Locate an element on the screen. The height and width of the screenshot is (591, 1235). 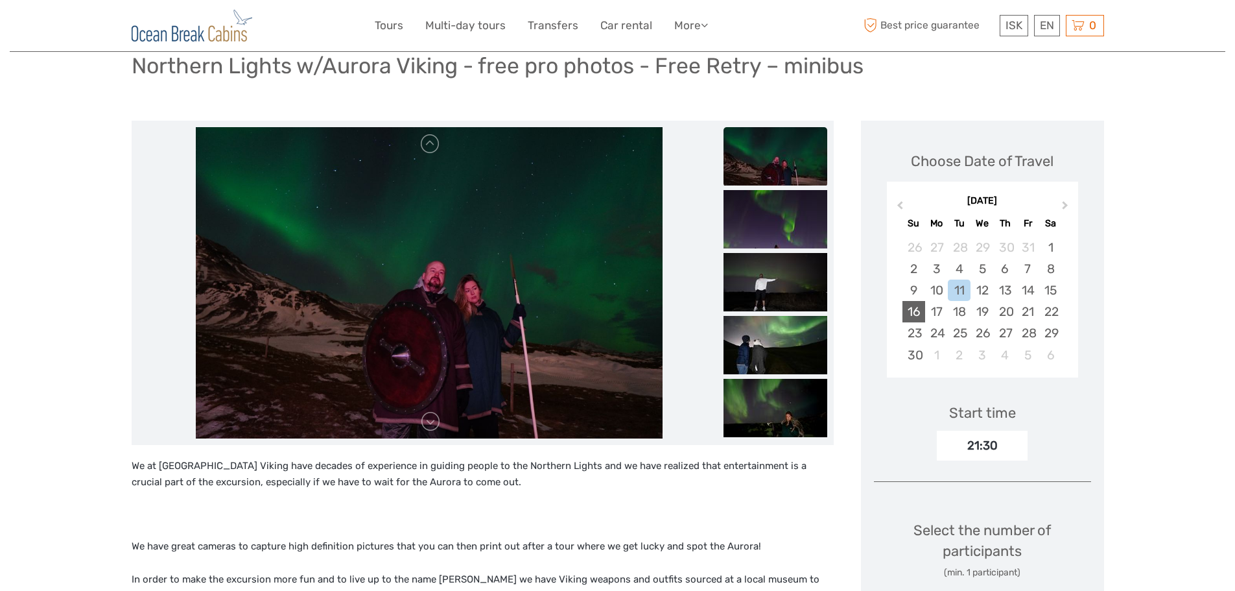
div: Choose Friday, December 5th, 2025 is located at coordinates (1027, 355).